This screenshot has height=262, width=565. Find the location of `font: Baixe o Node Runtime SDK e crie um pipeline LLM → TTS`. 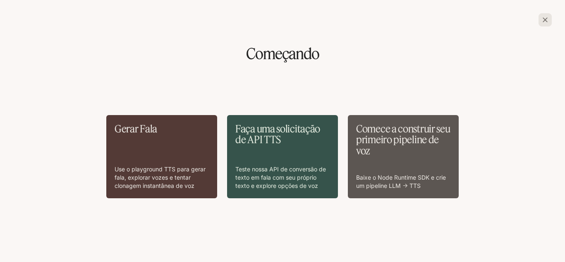

font: Baixe o Node Runtime SDK e crie um pipeline LLM → TTS is located at coordinates (401, 181).